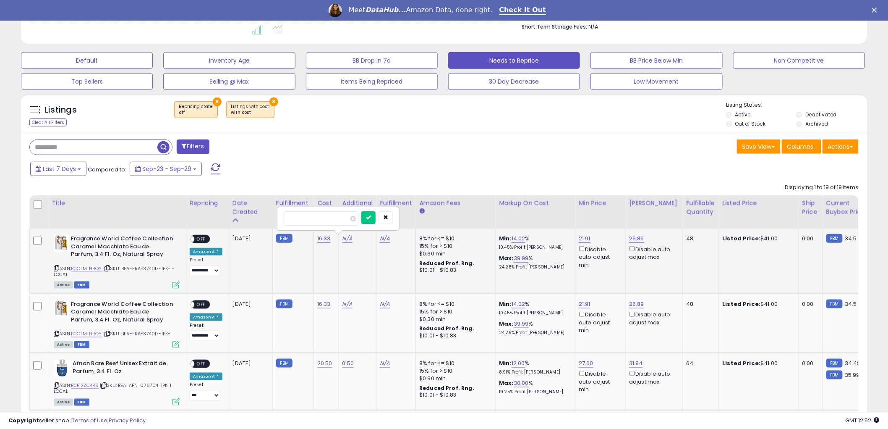 This screenshot has width=888, height=429. I want to click on div: Fulfillment Cost, so click(396, 207).